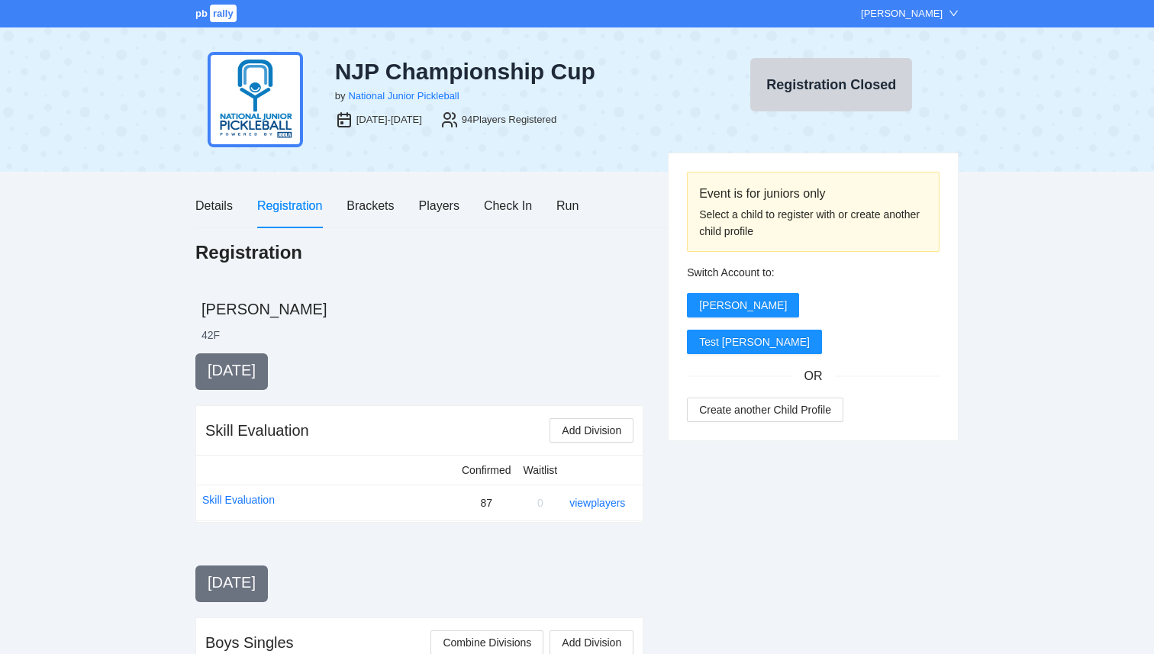  What do you see at coordinates (514, 72) in the screenshot?
I see `div: NJP Championship Cup` at bounding box center [514, 72].